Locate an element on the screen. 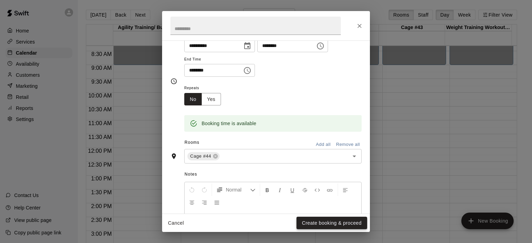 This screenshot has width=532, height=243. button: Yes is located at coordinates (211, 99).